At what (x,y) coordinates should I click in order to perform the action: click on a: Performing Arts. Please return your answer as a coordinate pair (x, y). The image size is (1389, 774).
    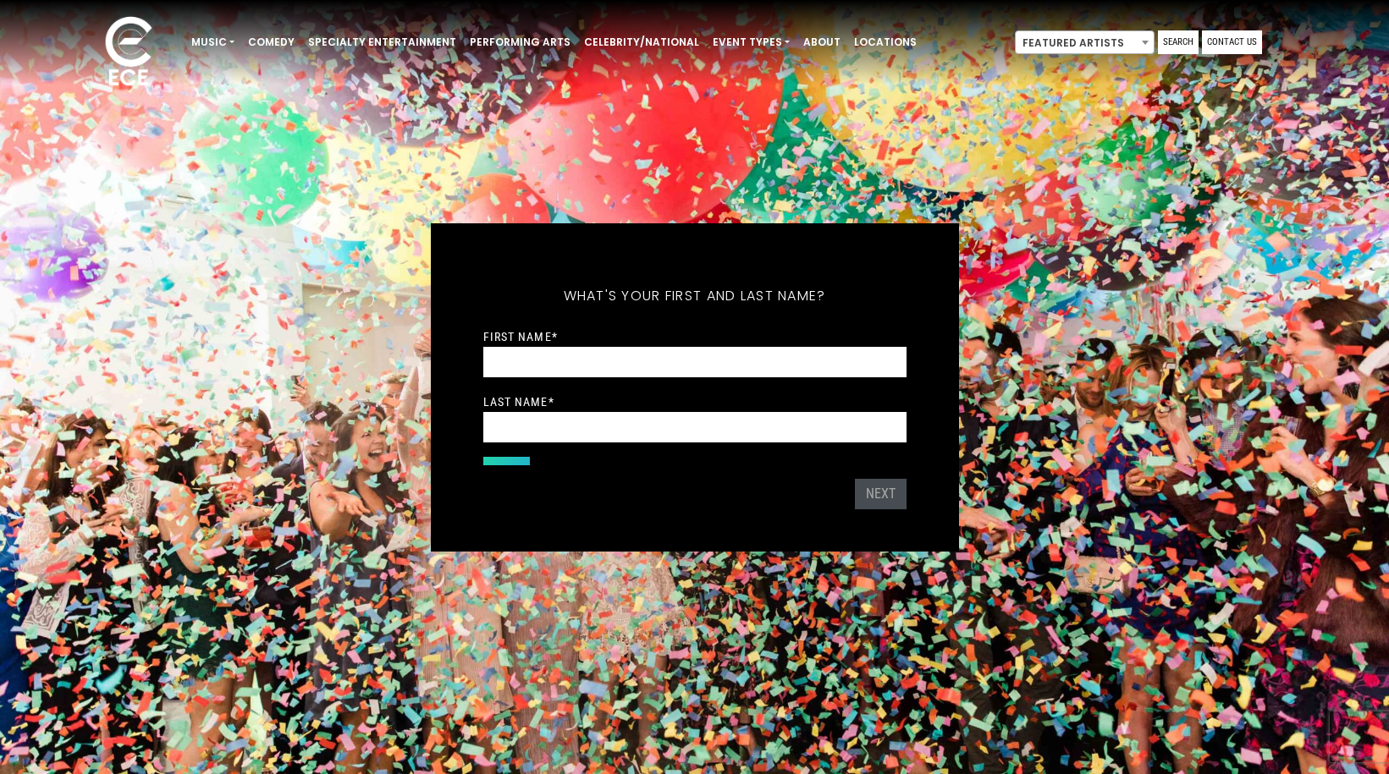
    Looking at the image, I should click on (520, 42).